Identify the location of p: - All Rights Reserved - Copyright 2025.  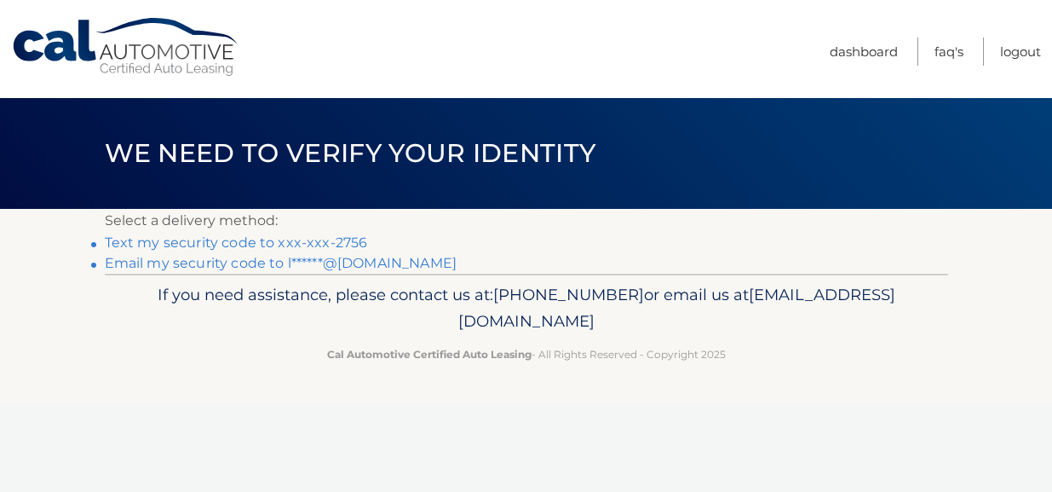
(527, 354).